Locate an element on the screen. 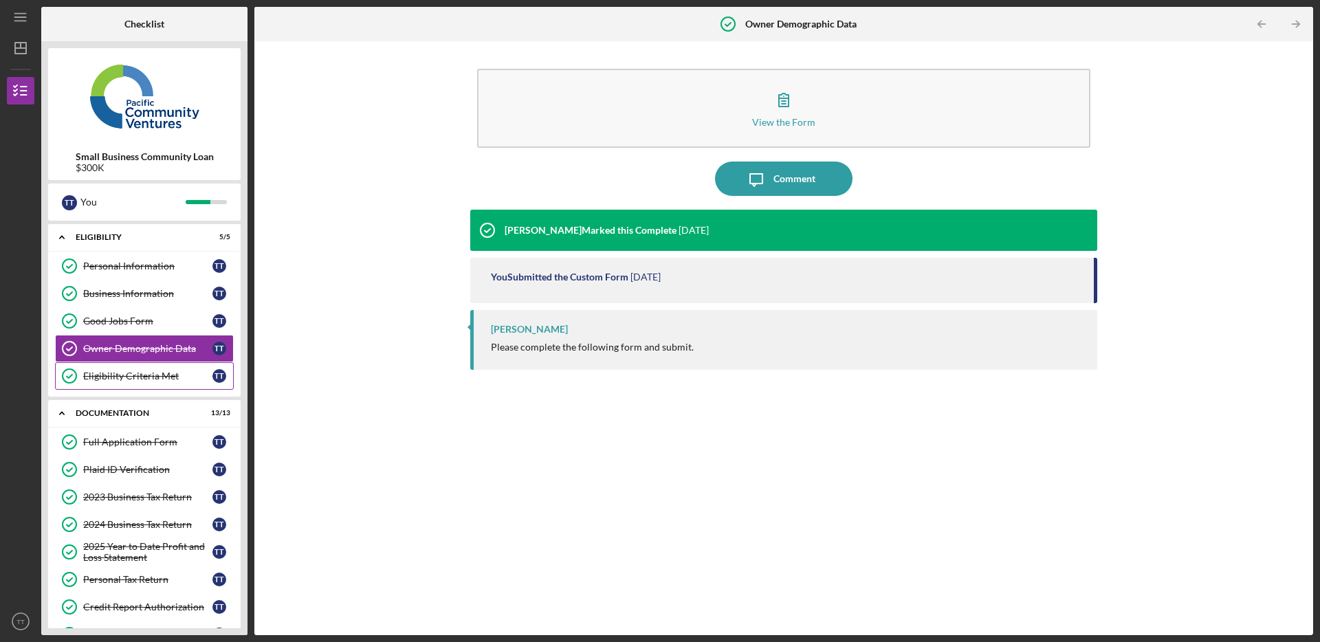  div: Full Application Form is located at coordinates (148, 442).